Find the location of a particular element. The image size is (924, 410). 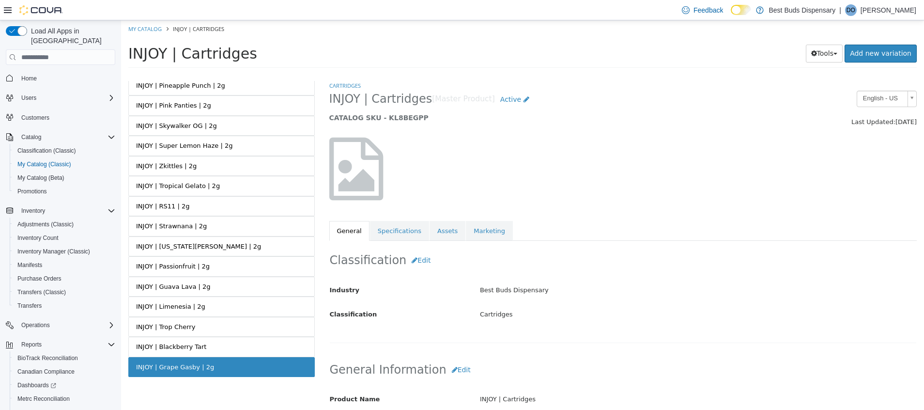

a: Marketing is located at coordinates (368, 211).